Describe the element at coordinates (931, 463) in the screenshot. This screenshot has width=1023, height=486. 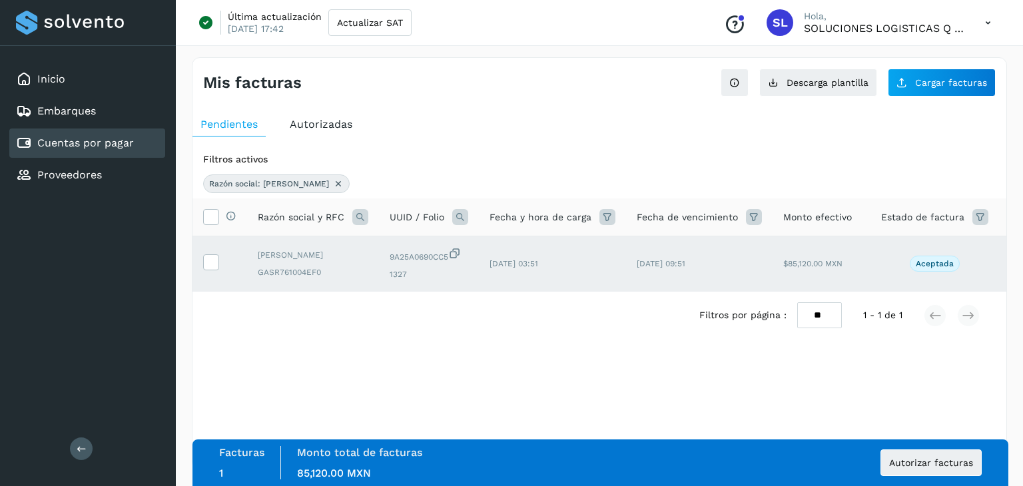
I see `span: Autorizar facturas` at that location.